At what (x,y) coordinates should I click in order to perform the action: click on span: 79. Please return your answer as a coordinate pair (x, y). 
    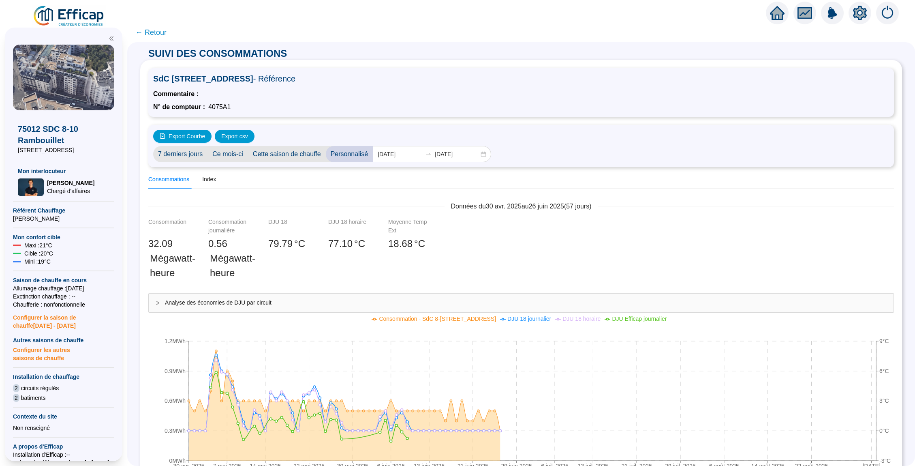
    Looking at the image, I should click on (274, 243).